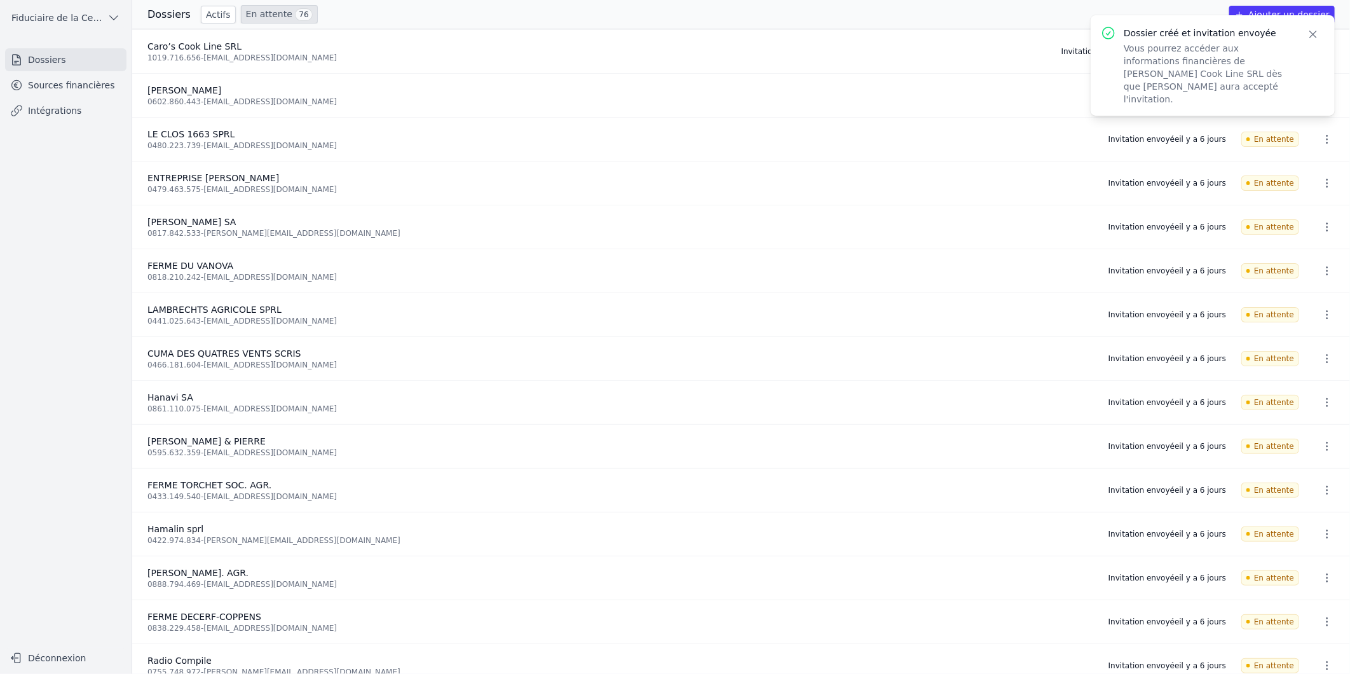  Describe the element at coordinates (65, 18) in the screenshot. I see `button: Fiduciaire de la Cense & Associés` at that location.